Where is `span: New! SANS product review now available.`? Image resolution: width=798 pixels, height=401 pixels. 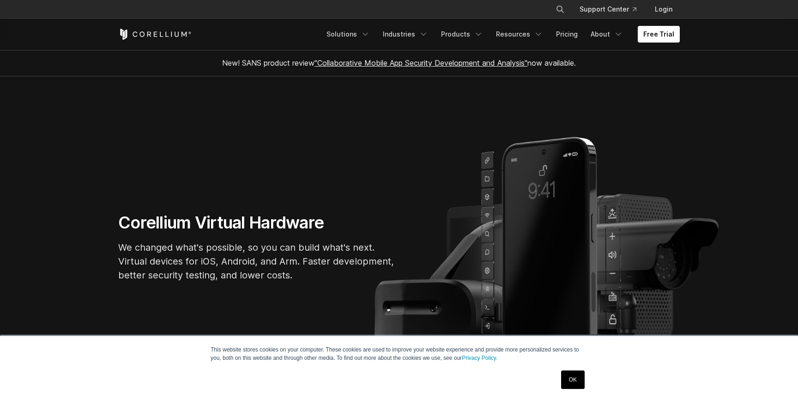
span: New! SANS product review now available. is located at coordinates (399, 63).